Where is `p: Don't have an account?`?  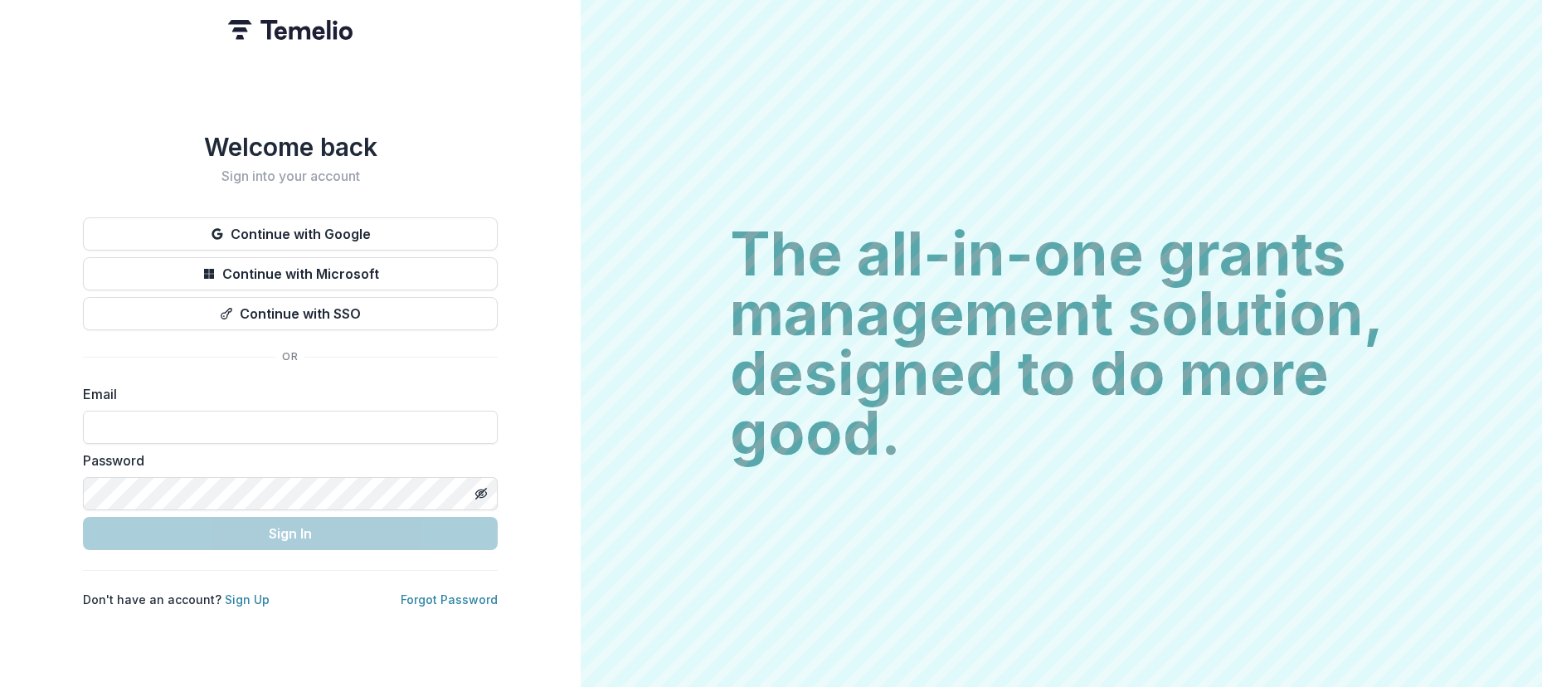
p: Don't have an account? is located at coordinates (176, 599).